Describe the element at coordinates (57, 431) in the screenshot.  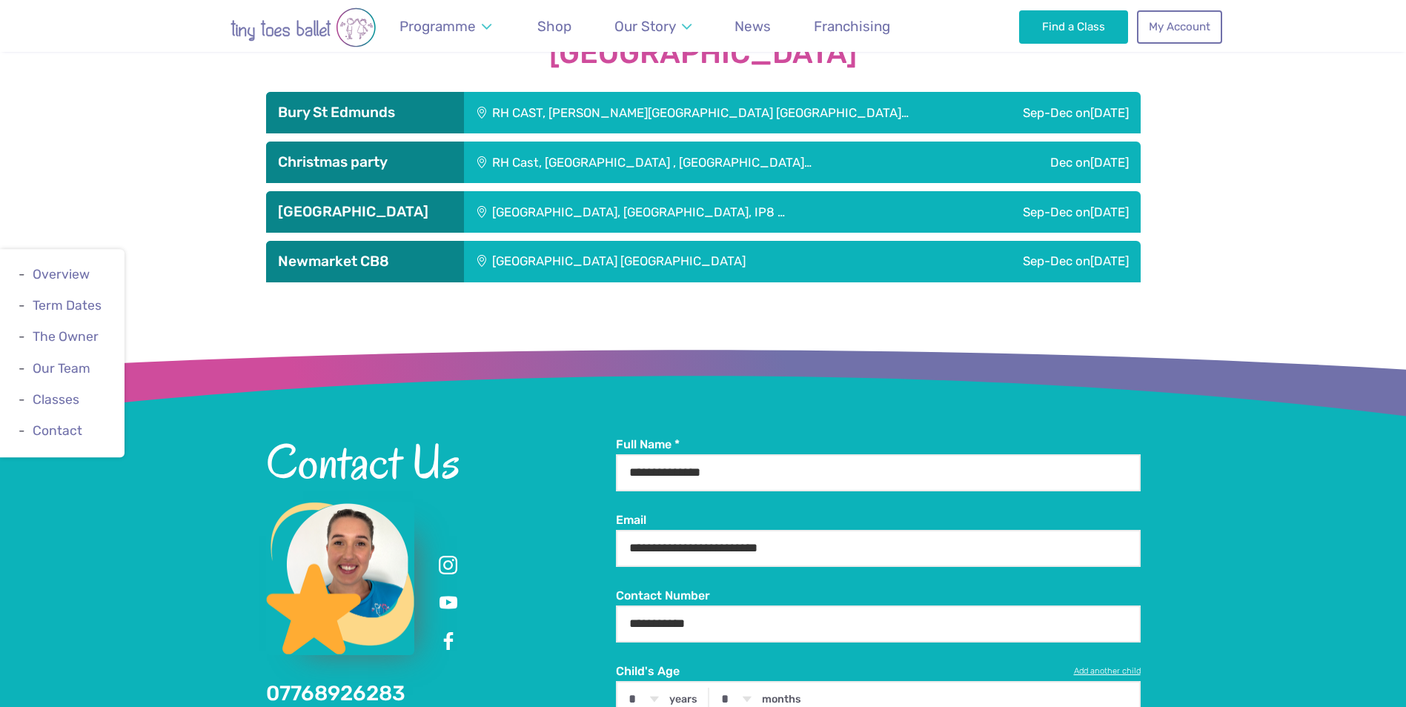
I see `a: Contact` at that location.